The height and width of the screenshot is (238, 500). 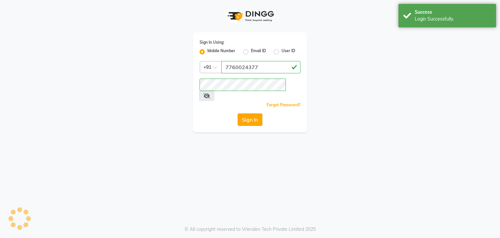 I want to click on label: User ID, so click(x=289, y=52).